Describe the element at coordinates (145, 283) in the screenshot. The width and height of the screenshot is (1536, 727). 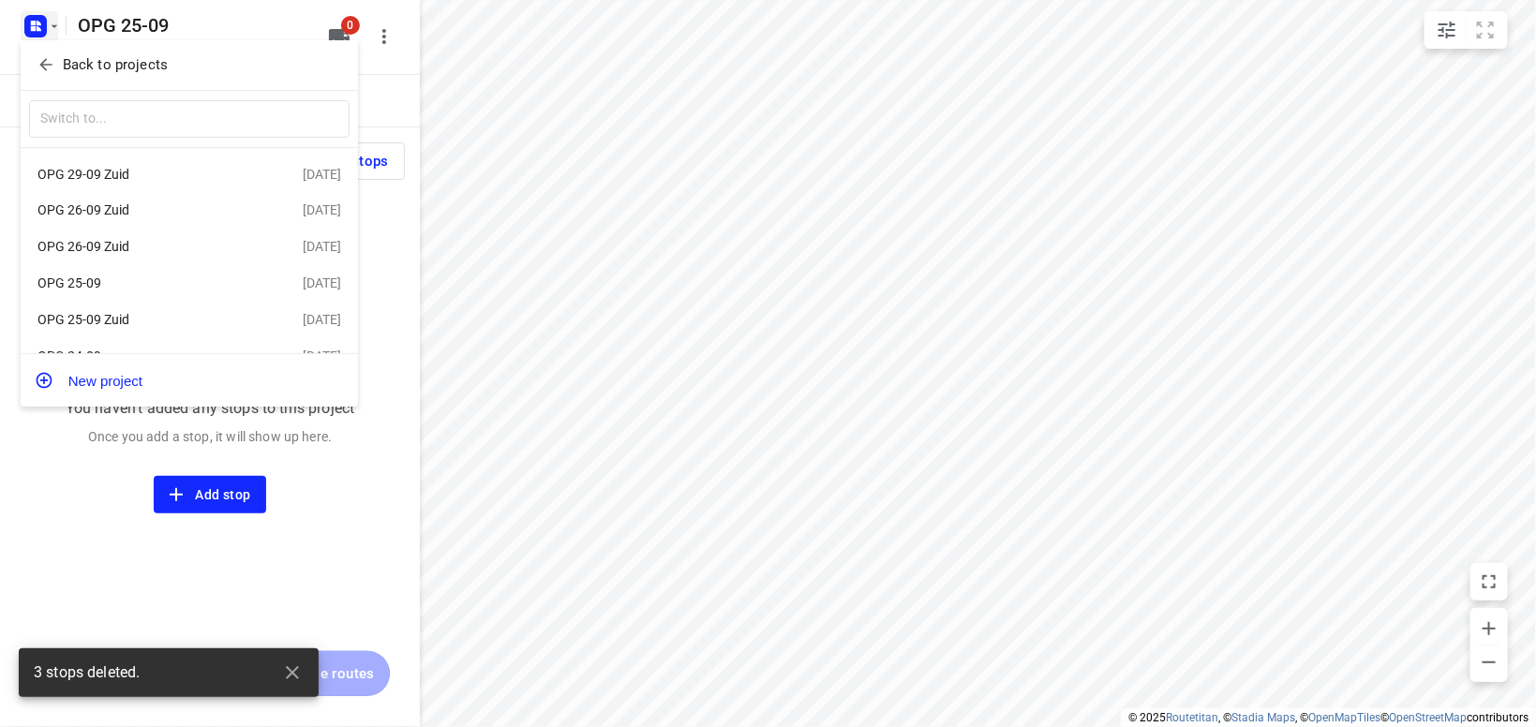
I see `div: OPG 25-09` at that location.